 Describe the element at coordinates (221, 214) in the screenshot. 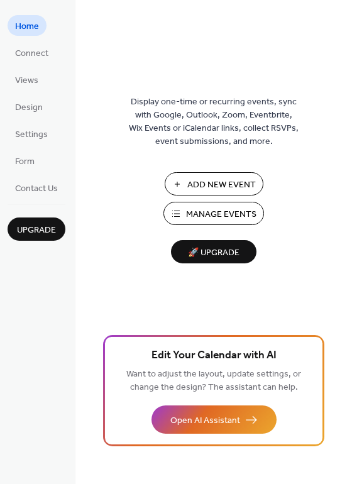

I see `span: Manage Events` at that location.